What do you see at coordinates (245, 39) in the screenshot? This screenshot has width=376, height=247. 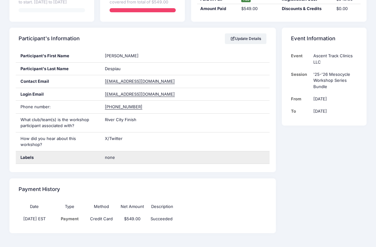 I see `a: Update Details` at bounding box center [245, 39].